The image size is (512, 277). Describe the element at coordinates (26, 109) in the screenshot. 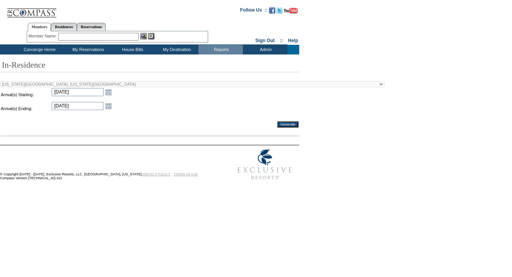

I see `td: Arrival(s) Ending:` at that location.